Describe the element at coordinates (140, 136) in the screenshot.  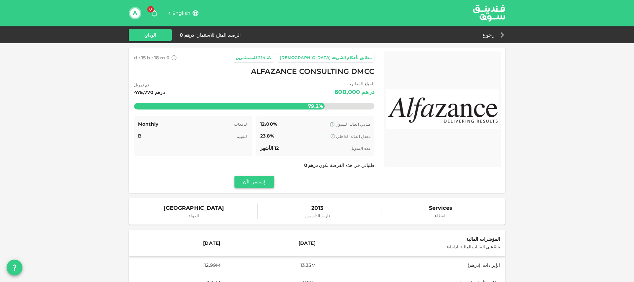
I see `span: B` at that location.